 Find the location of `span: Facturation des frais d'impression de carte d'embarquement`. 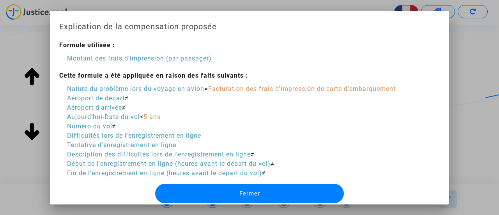

span: Facturation des frais d'impression de carte d'embarquement is located at coordinates (302, 89).